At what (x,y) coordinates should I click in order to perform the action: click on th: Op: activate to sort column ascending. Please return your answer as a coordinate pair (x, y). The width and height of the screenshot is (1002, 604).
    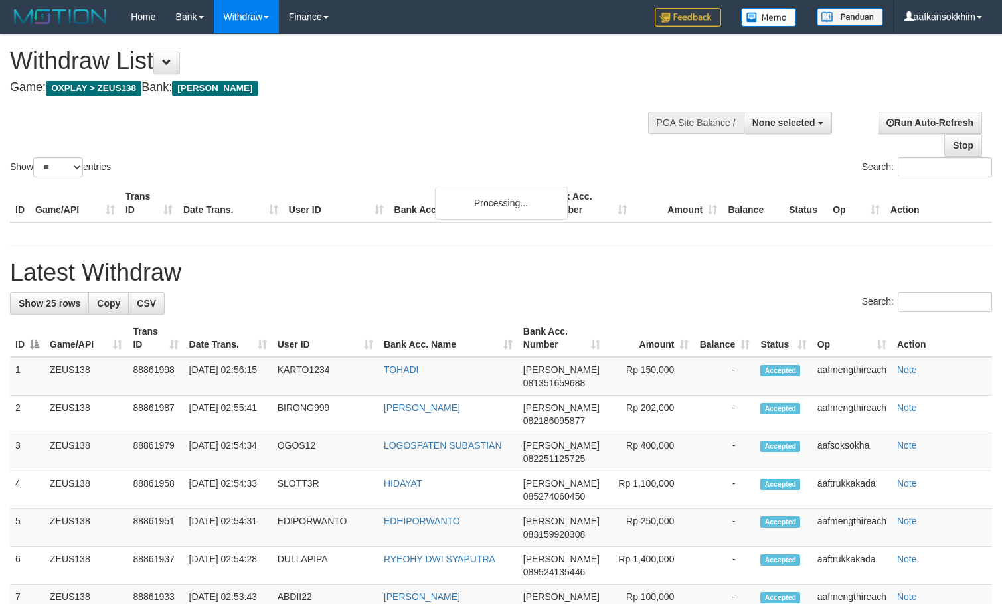
    Looking at the image, I should click on (852, 338).